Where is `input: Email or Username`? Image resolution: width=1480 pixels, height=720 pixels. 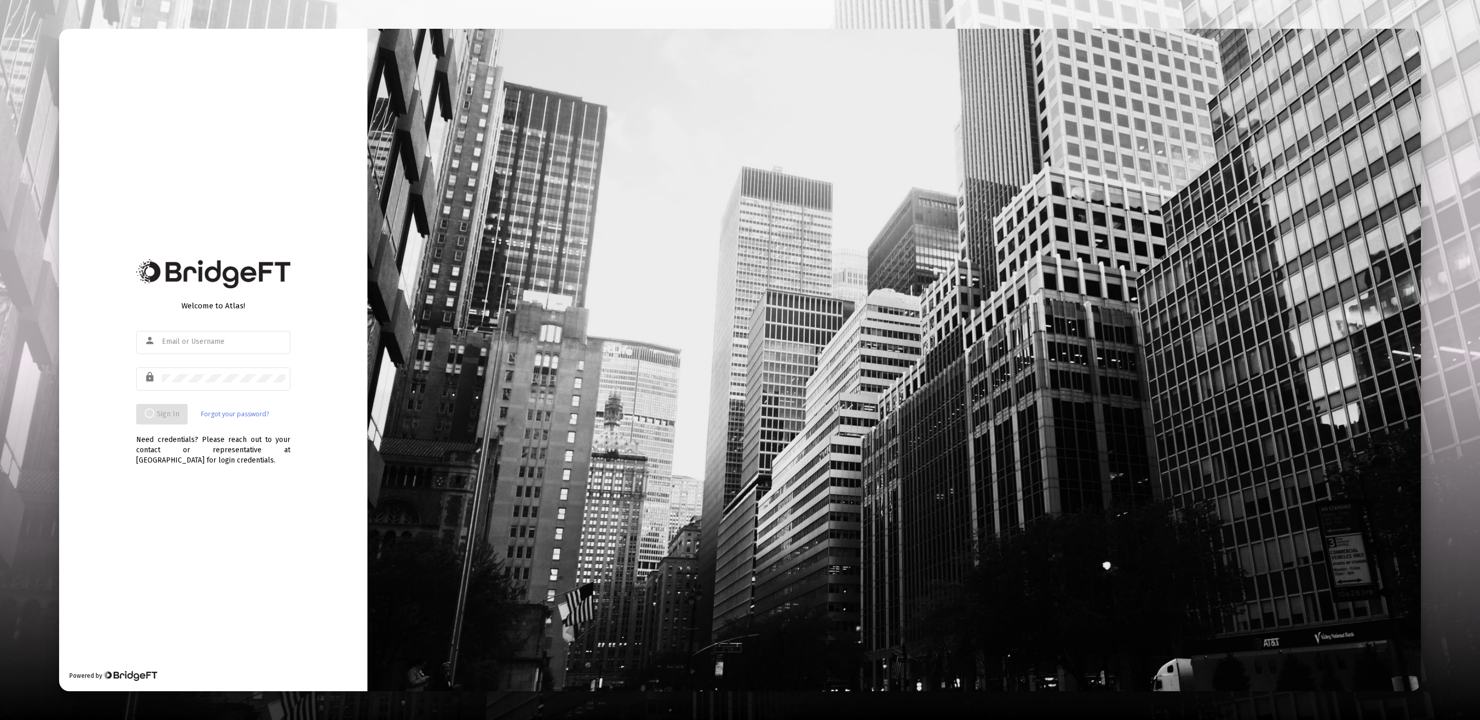
input: Email or Username is located at coordinates (224, 342).